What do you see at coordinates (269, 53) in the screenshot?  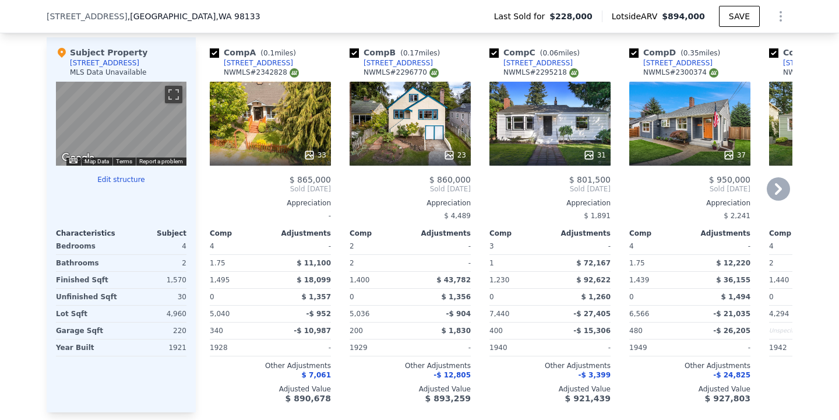 I see `span: 0.1` at bounding box center [269, 53].